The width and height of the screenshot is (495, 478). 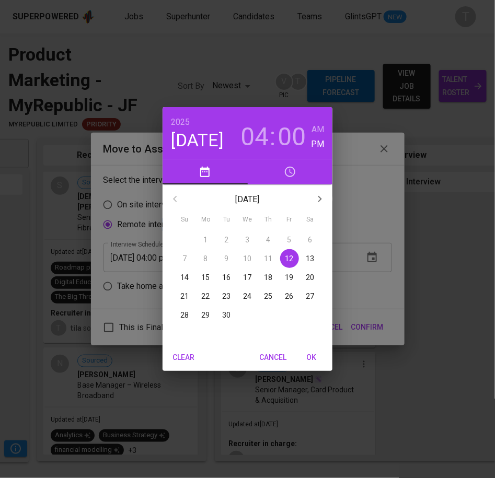 I want to click on p: 22, so click(x=206, y=296).